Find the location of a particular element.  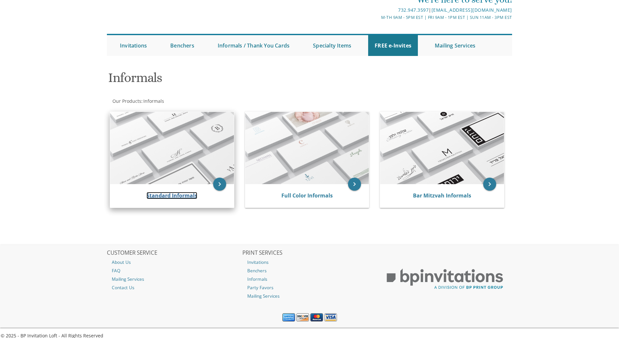

span: Informals is located at coordinates (154, 101).